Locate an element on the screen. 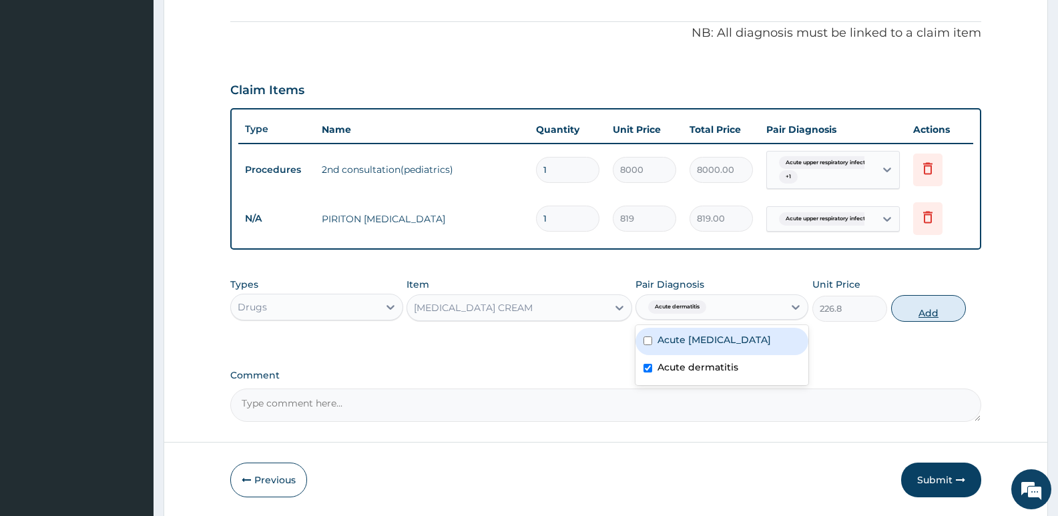 This screenshot has width=1058, height=516. th: Actions is located at coordinates (940, 129).